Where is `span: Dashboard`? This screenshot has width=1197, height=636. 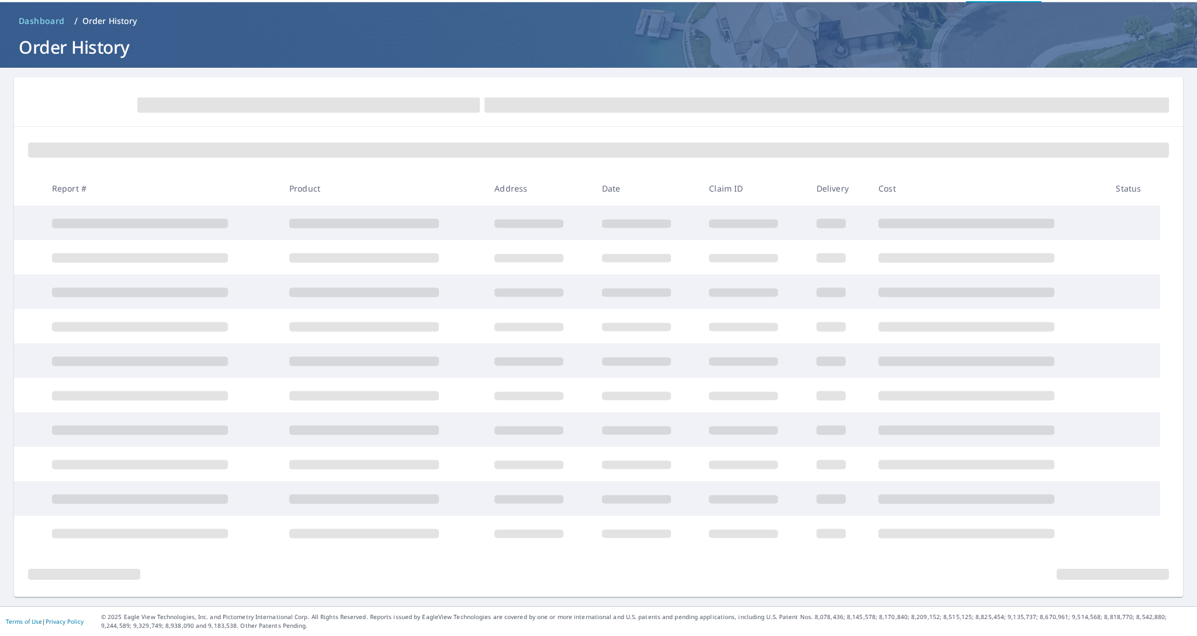 span: Dashboard is located at coordinates (41, 21).